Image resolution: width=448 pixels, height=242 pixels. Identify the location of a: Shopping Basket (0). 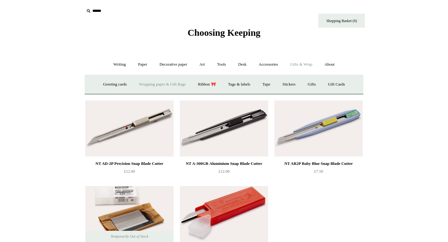
(342, 21).